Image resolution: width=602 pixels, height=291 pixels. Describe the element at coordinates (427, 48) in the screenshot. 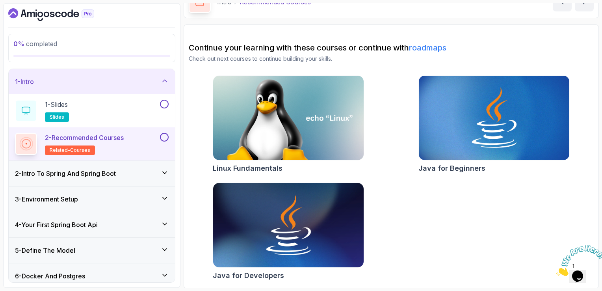

I see `a: roadmaps` at that location.